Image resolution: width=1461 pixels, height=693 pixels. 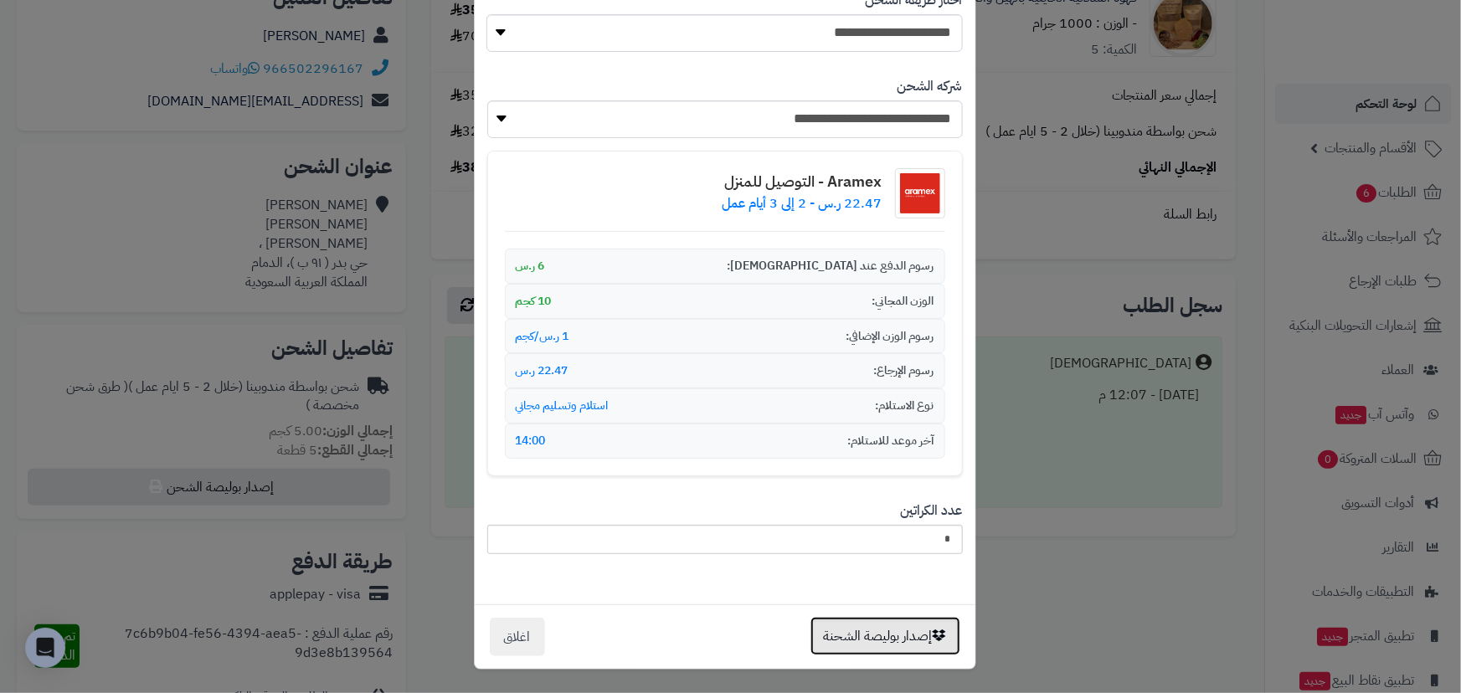 What do you see at coordinates (543, 337) in the screenshot?
I see `span: 1 ر.س/كجم` at bounding box center [543, 337].